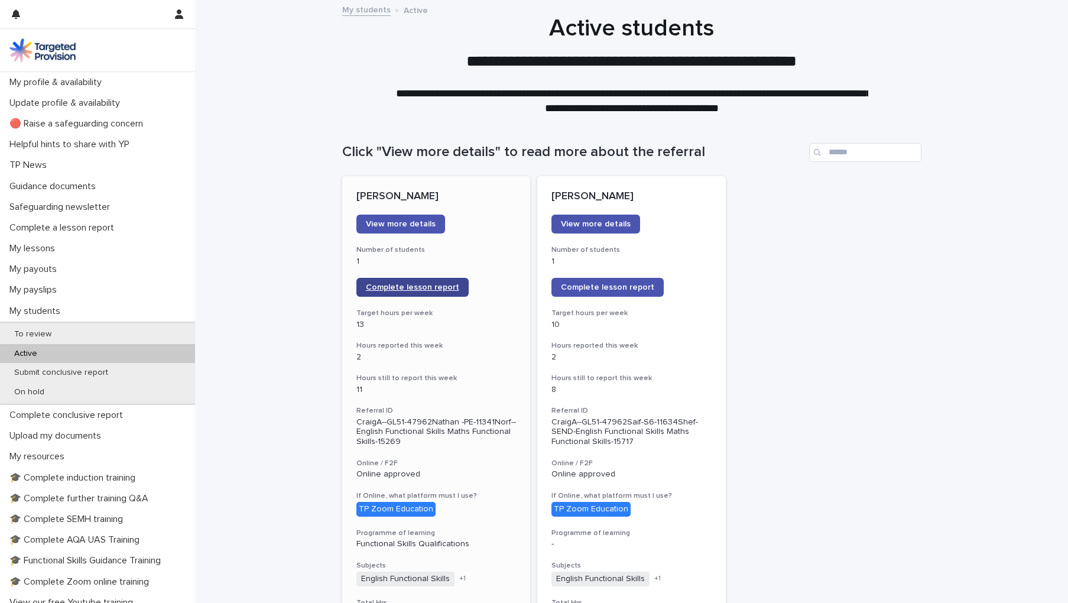 The image size is (1068, 603). I want to click on p: My payouts, so click(35, 269).